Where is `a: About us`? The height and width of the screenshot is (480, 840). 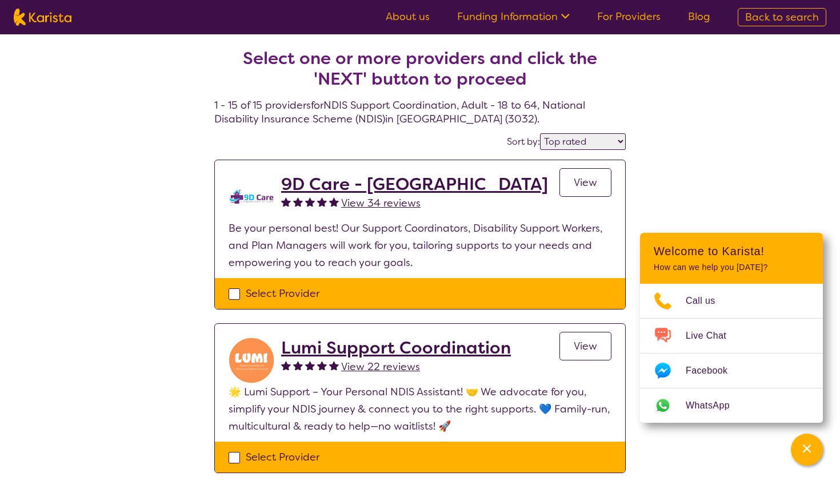
a: About us is located at coordinates (408, 17).